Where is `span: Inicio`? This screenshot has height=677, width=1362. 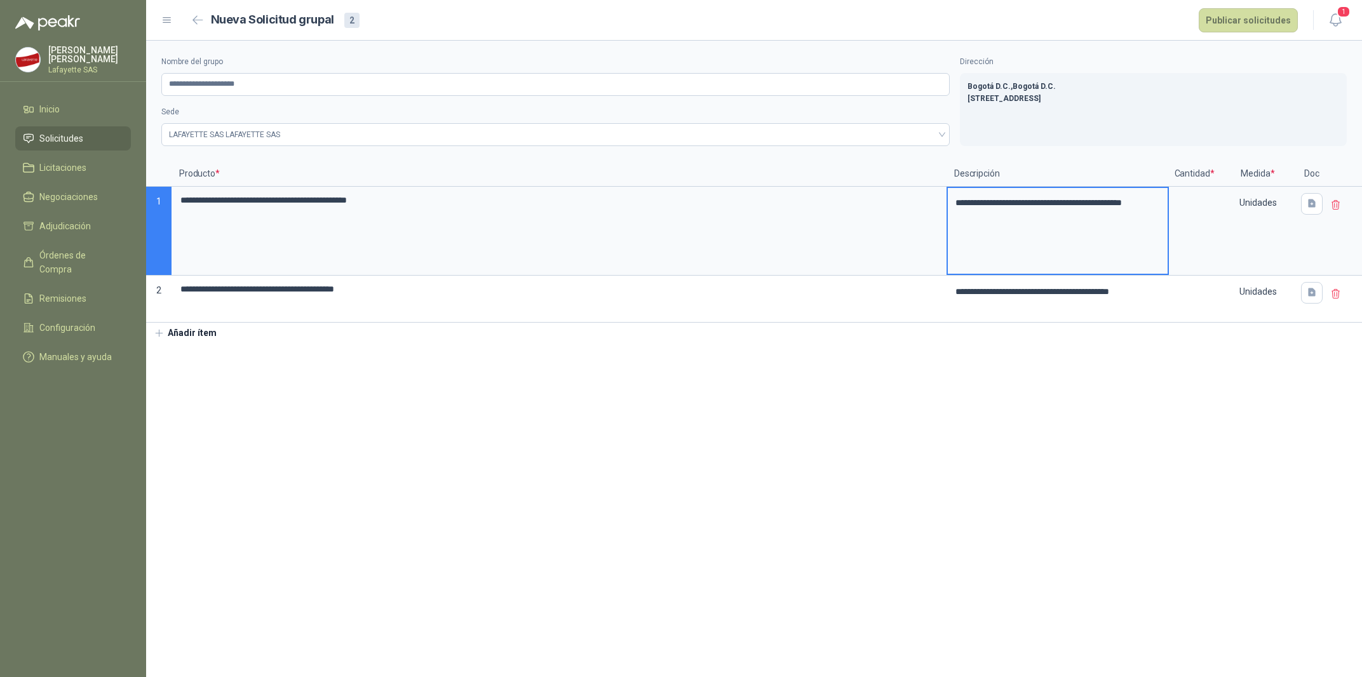 span: Inicio is located at coordinates (50, 109).